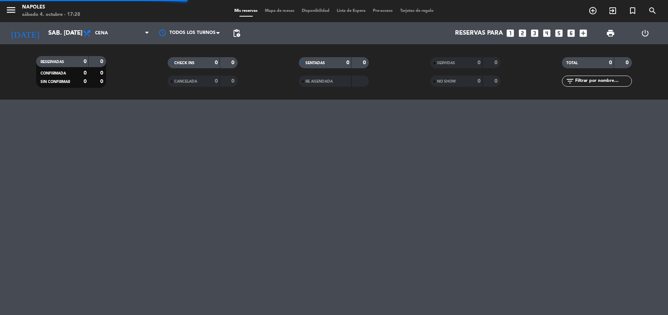 Image resolution: width=668 pixels, height=315 pixels. Describe the element at coordinates (633, 11) in the screenshot. I see `i: turned_in_not` at that location.